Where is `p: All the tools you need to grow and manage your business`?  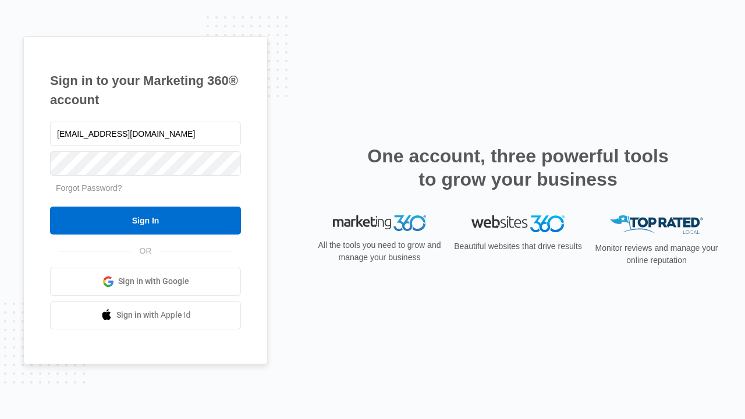
p: All the tools you need to grow and manage your business is located at coordinates (380, 252).